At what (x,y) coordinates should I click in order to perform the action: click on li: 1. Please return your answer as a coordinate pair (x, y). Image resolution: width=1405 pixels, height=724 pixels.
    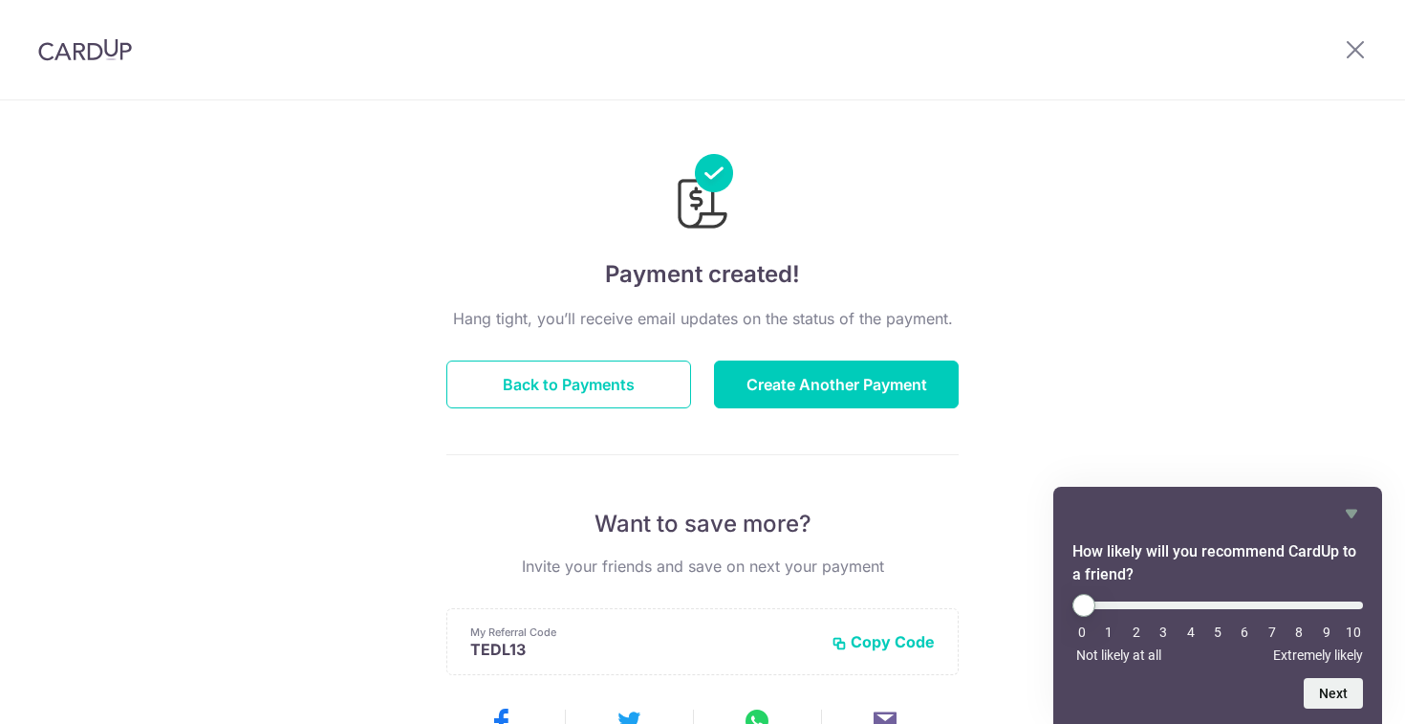
    Looking at the image, I should click on (1109, 632).